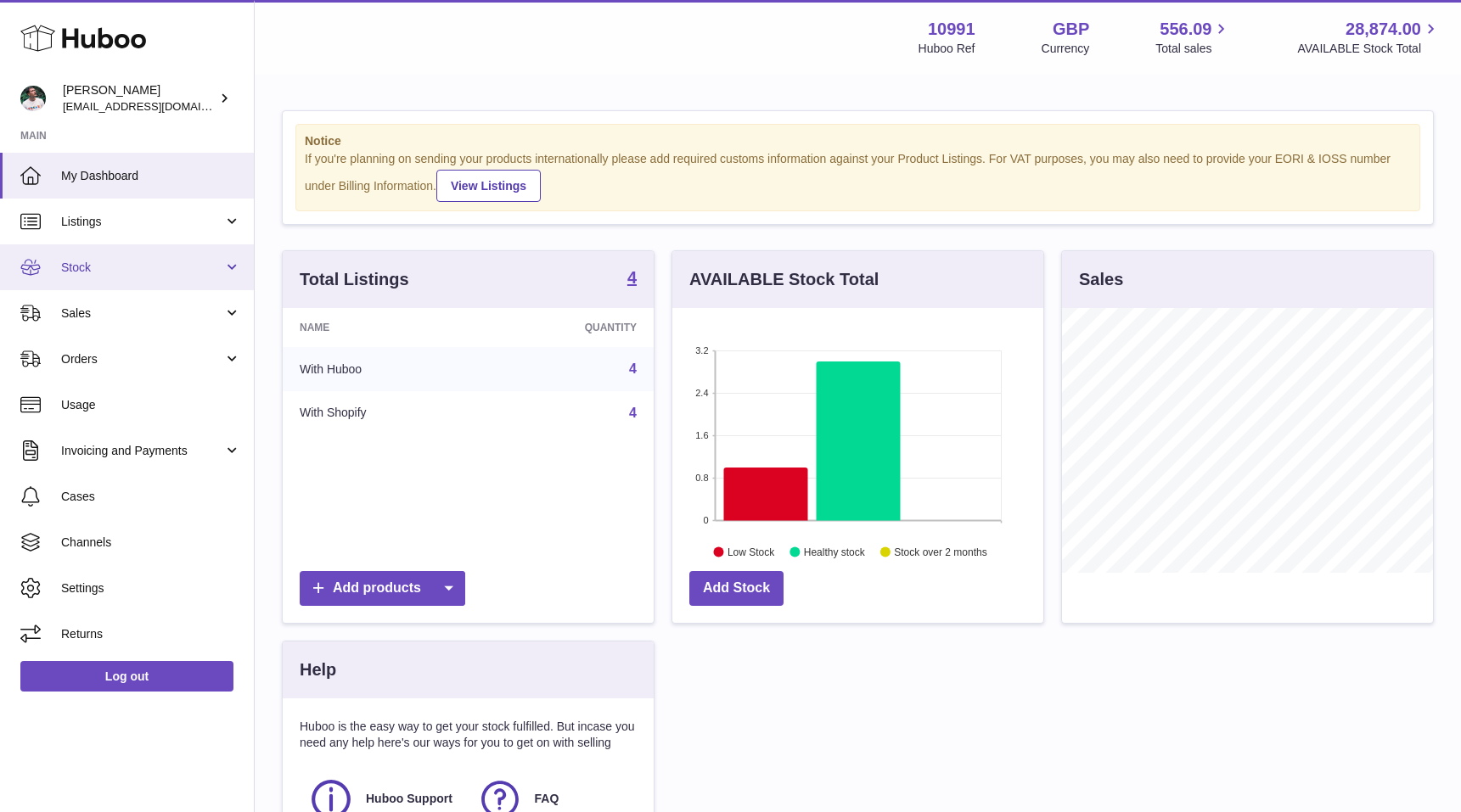  Describe the element at coordinates (1369, 48) in the screenshot. I see `span: AVAILABLE Stock Total` at that location.